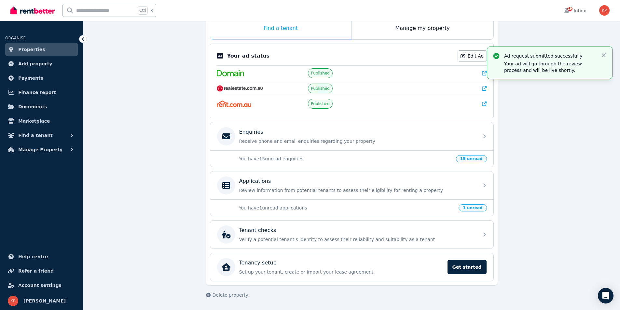  I want to click on img: Domain.com.au, so click(231, 73).